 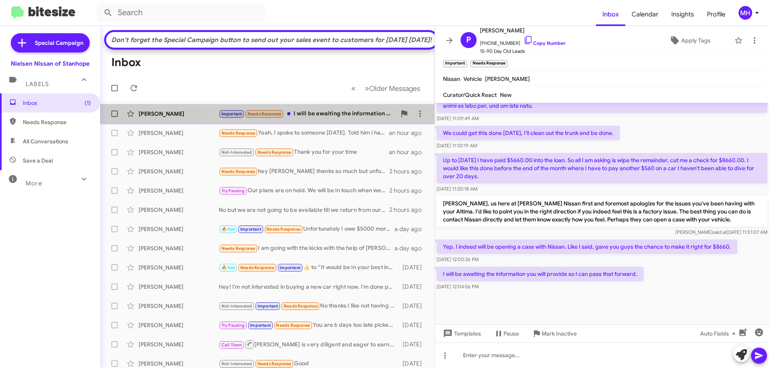 I want to click on div: ​👍​ to “ It would be in your best interest at this time to continue driving your current Rogue. Y..., so click(x=309, y=268).